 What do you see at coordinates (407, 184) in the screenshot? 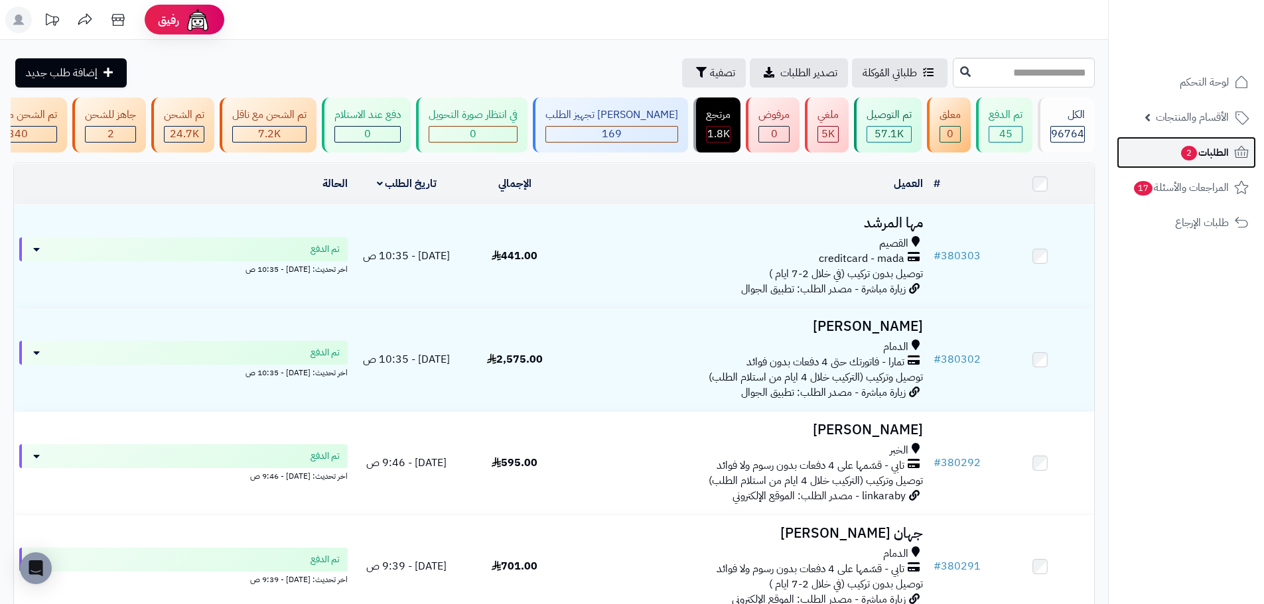
I see `a: تاريخ الطلب` at bounding box center [407, 184].